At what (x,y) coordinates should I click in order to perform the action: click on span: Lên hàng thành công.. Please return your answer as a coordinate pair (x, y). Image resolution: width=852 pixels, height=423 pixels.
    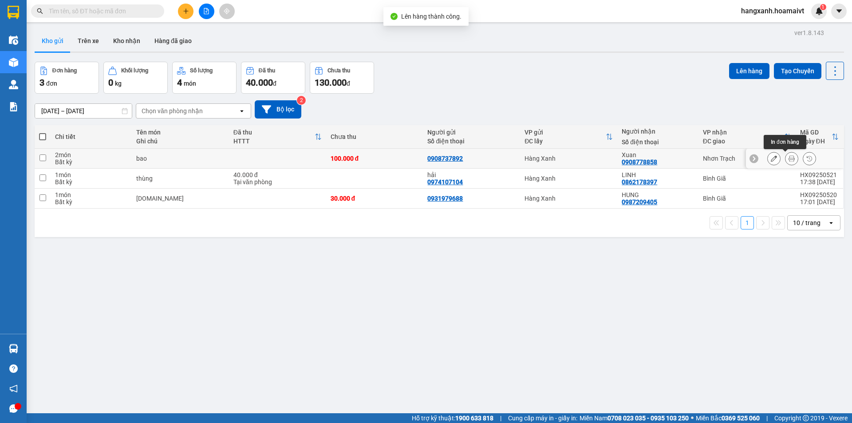
    Looking at the image, I should click on (431, 16).